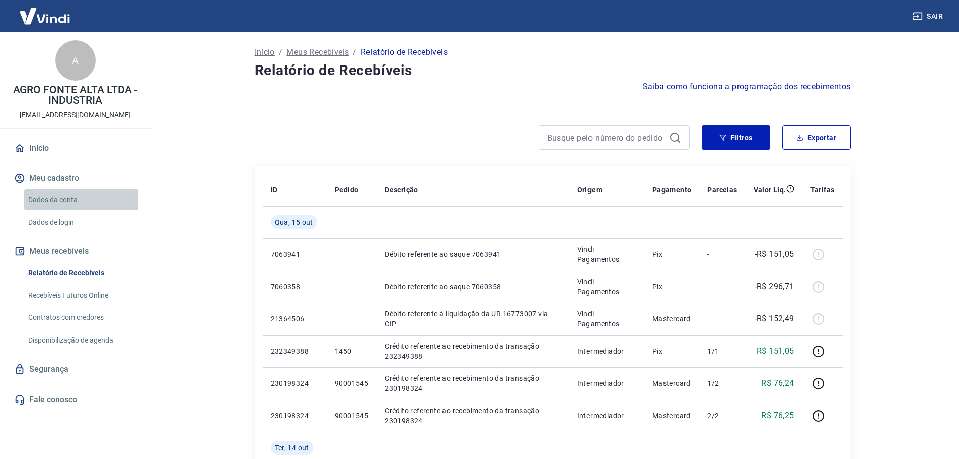 Image resolution: width=959 pixels, height=459 pixels. I want to click on p: -R$ 296,71, so click(775, 287).